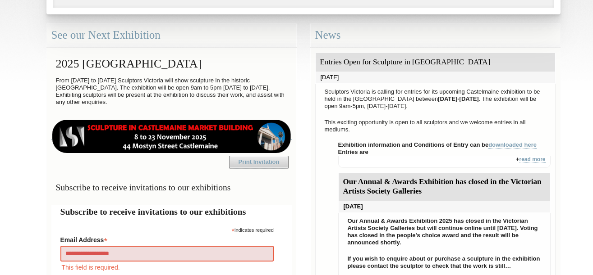  Describe the element at coordinates (444, 263) in the screenshot. I see `p: If you wish to enquire about or purchase a sculpture in the exhibition please contact the sculpto...` at that location.